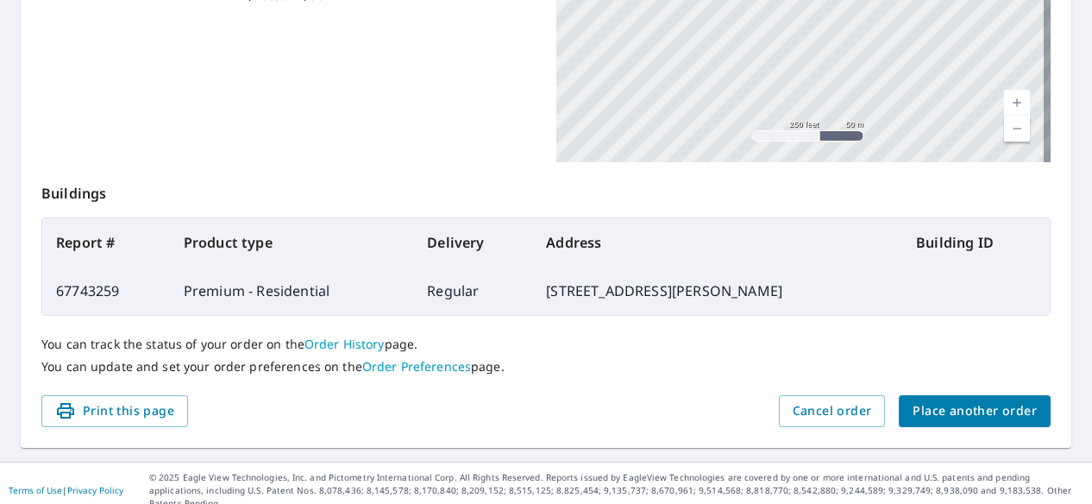  I want to click on th: Delivery, so click(473, 242).